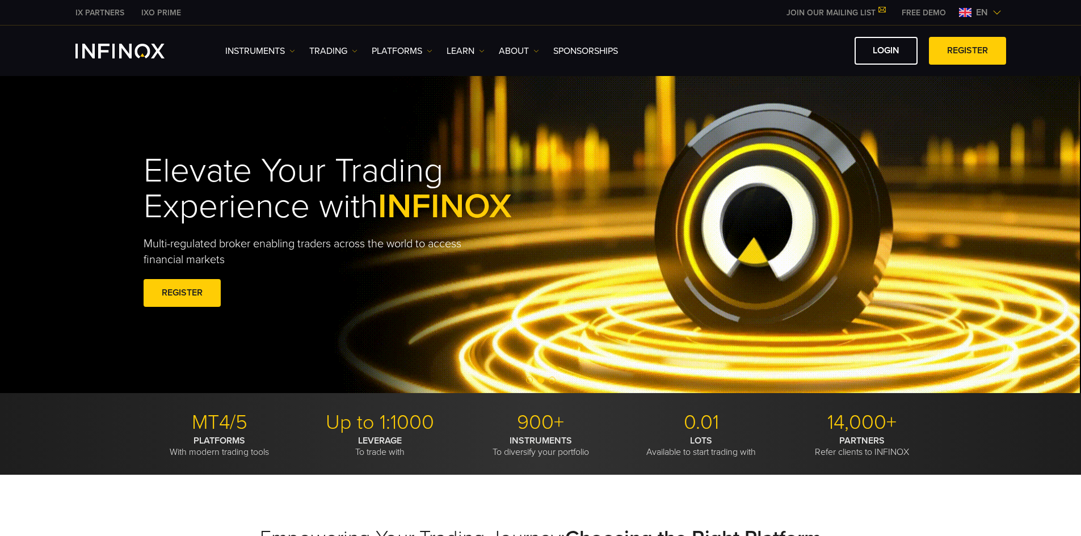  What do you see at coordinates (585, 51) in the screenshot?
I see `a: SPONSORSHIPS` at bounding box center [585, 51].